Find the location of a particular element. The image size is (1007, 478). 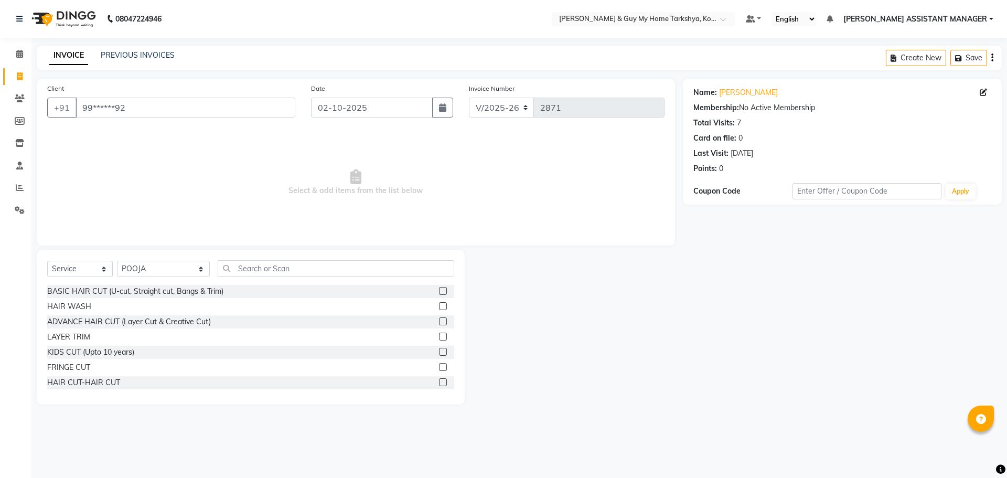

div: Name: is located at coordinates (705, 92).